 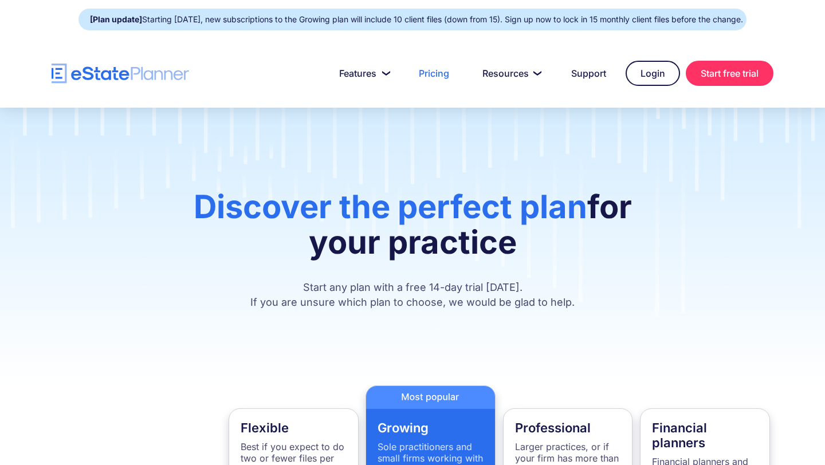 I want to click on strong: [Plan update], so click(x=116, y=19).